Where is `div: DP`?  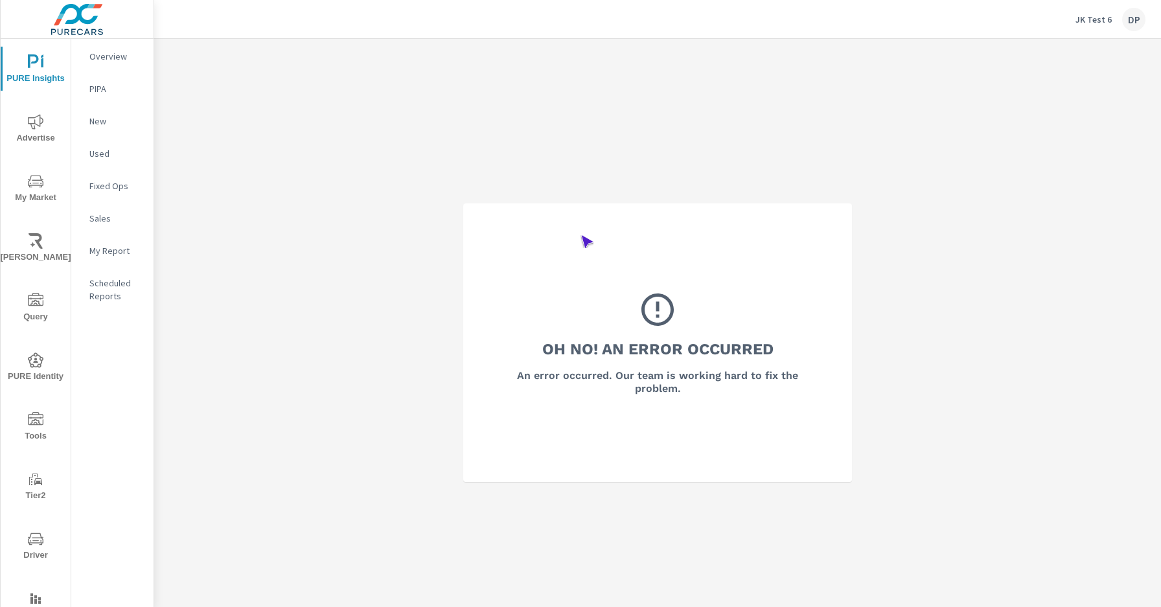 div: DP is located at coordinates (1134, 19).